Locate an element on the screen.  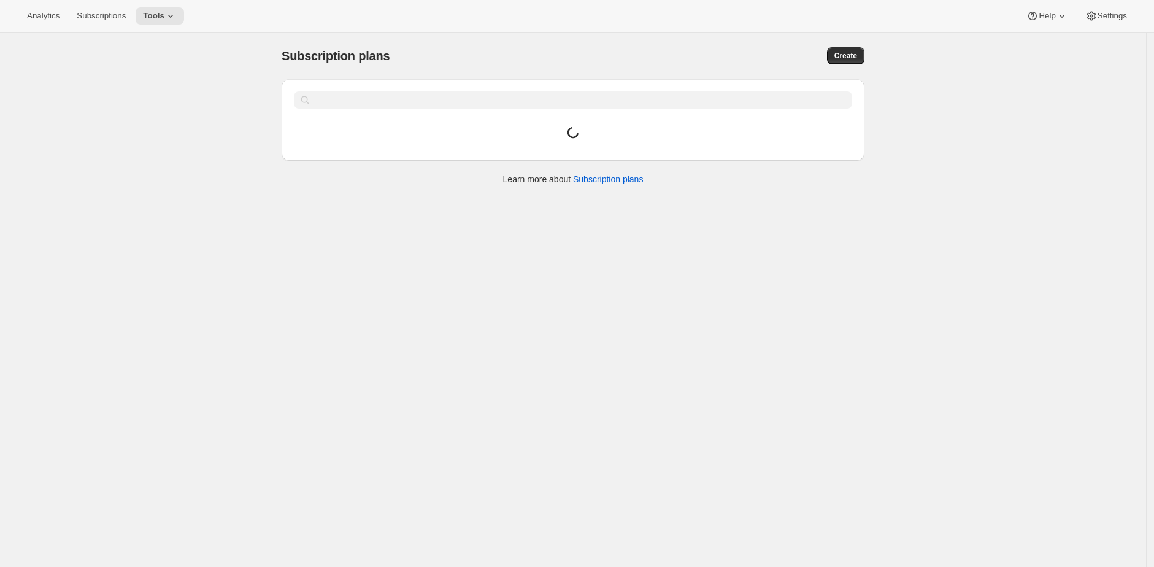
button: Analytics is located at coordinates (43, 16).